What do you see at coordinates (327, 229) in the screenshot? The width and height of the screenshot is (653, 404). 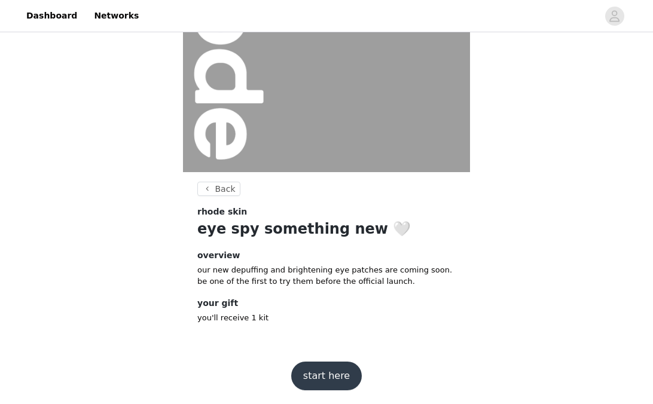 I see `h1: eye spy something new 🤍` at bounding box center [327, 229].